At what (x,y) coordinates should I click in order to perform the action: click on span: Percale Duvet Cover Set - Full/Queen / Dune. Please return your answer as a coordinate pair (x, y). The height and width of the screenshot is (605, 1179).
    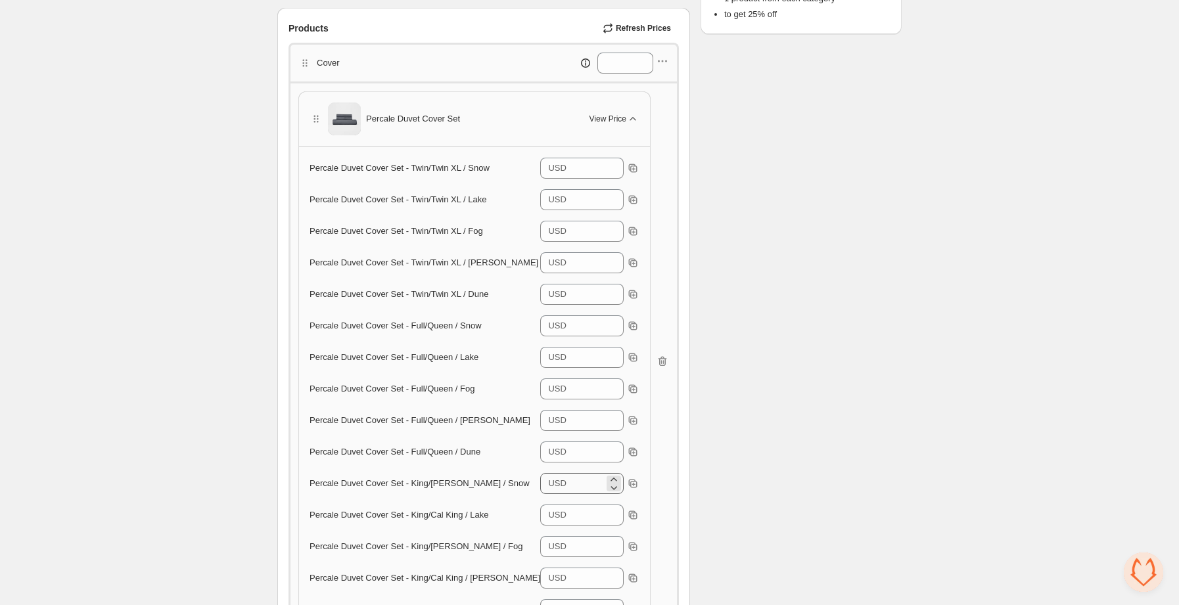
    Looking at the image, I should click on (395, 451).